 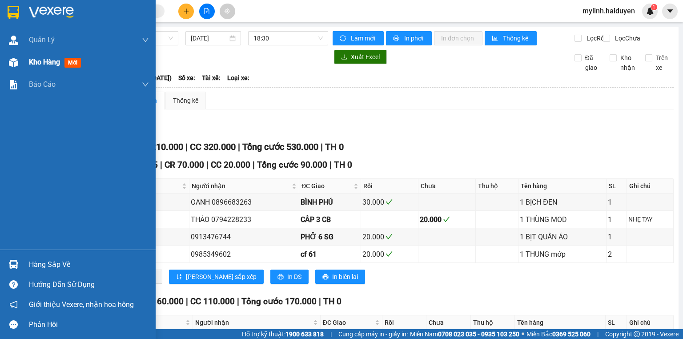 What do you see at coordinates (409, 38) in the screenshot?
I see `button: printerIn phơi` at bounding box center [409, 38].